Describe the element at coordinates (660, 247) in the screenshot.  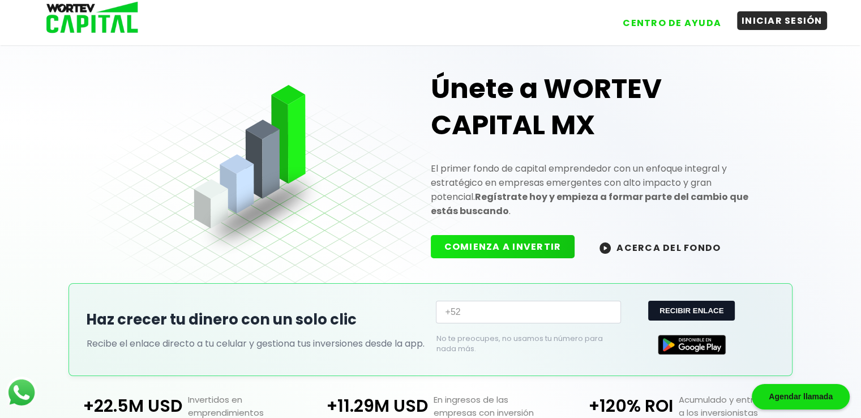
I see `button: ACERCA DEL FONDO` at that location.